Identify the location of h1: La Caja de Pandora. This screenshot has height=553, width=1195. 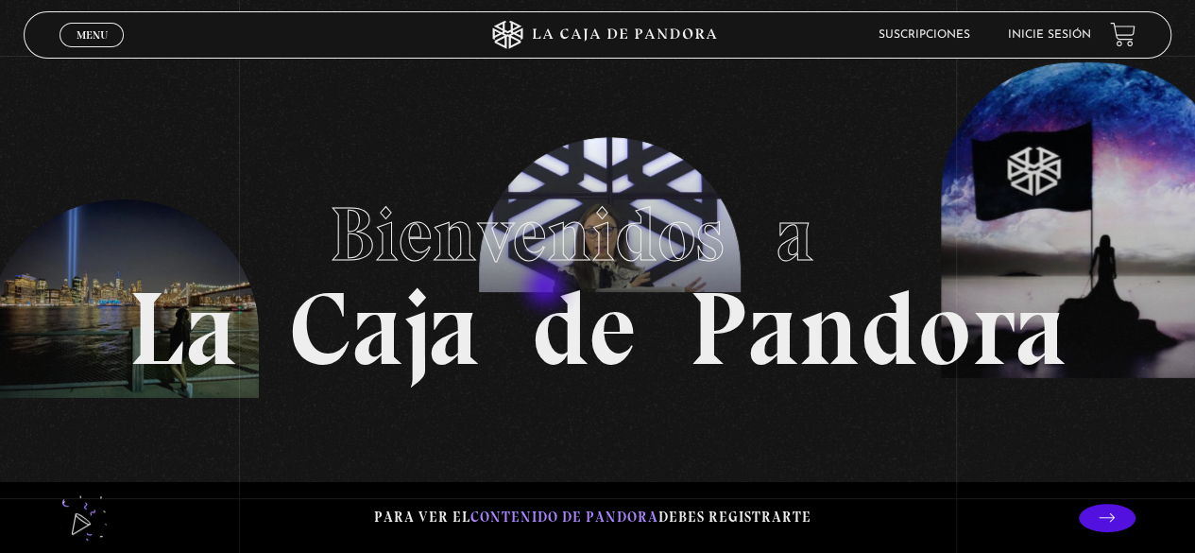
(597, 277).